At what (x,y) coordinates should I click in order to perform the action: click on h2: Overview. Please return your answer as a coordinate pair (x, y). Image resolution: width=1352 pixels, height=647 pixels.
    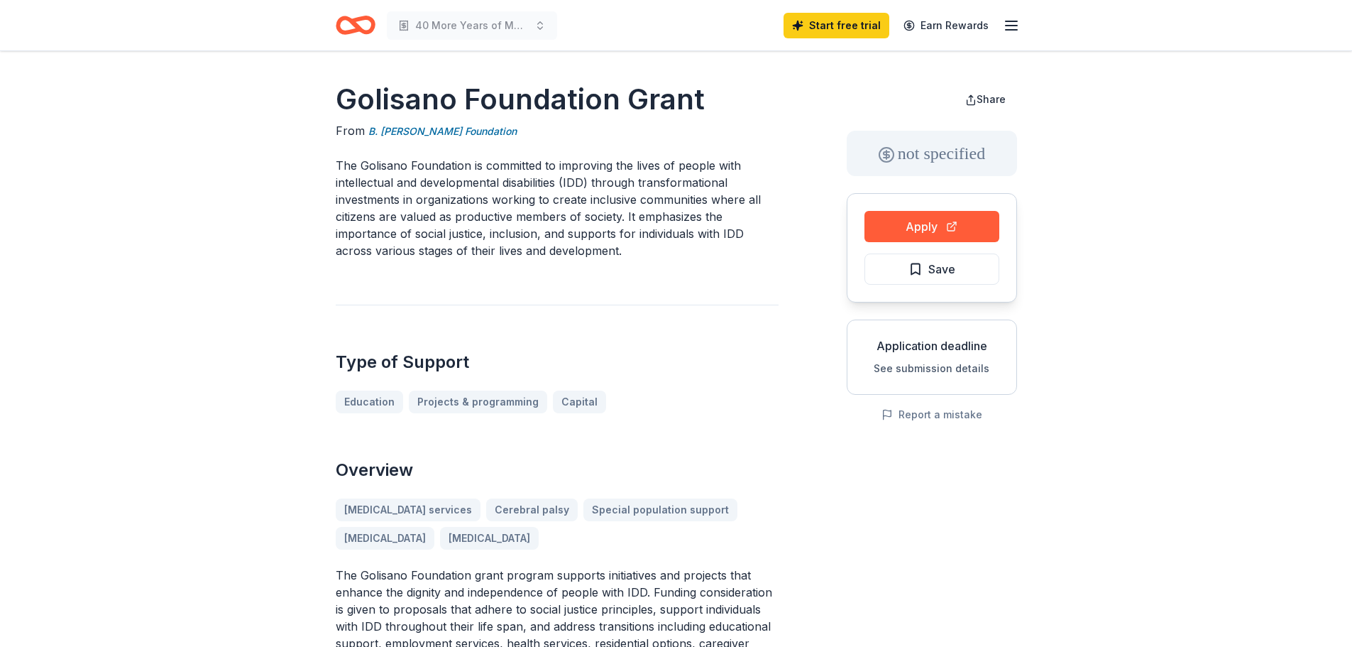
    Looking at the image, I should click on (557, 470).